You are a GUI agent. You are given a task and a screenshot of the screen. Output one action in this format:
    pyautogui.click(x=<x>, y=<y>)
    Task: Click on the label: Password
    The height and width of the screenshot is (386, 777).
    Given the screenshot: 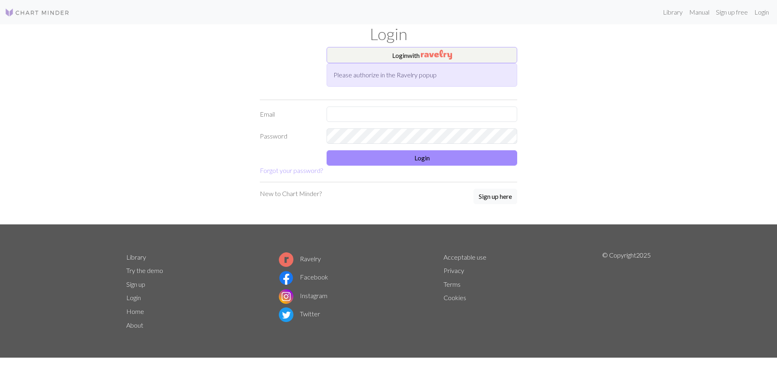 What is the action you would take?
    pyautogui.click(x=288, y=136)
    